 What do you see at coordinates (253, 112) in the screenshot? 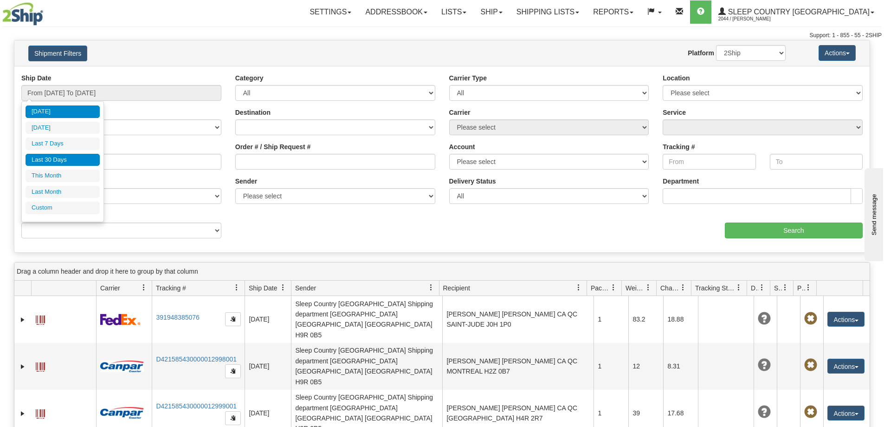
I see `label: Destination` at bounding box center [253, 112].